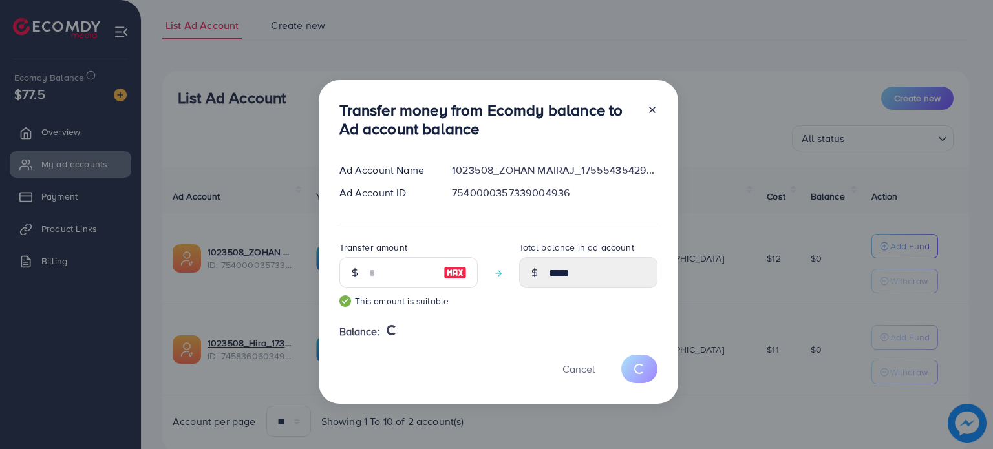  Describe the element at coordinates (554, 193) in the screenshot. I see `div: 7540000357339004936` at that location.